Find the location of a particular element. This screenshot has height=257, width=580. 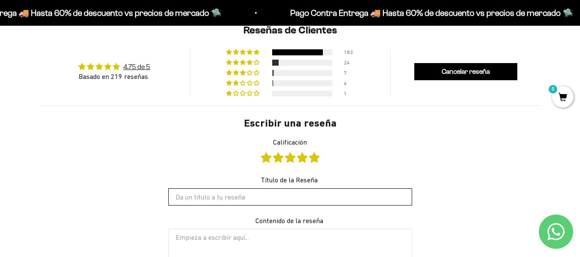

div: 84% (183) reviews with 5 star rating is located at coordinates (243, 52).